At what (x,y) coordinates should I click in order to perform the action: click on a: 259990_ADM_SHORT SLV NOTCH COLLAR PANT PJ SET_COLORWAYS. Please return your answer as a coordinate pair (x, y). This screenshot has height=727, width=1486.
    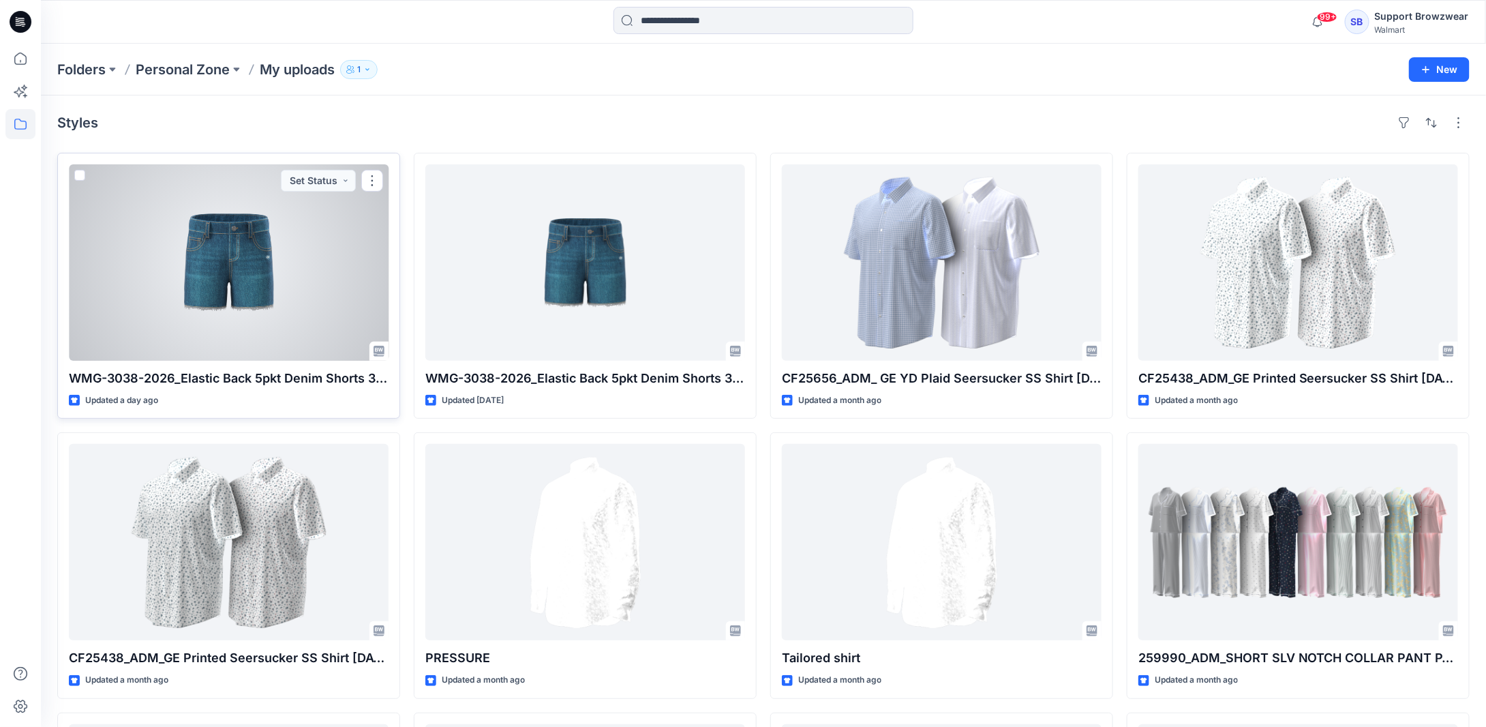
    Looking at the image, I should click on (1298, 542).